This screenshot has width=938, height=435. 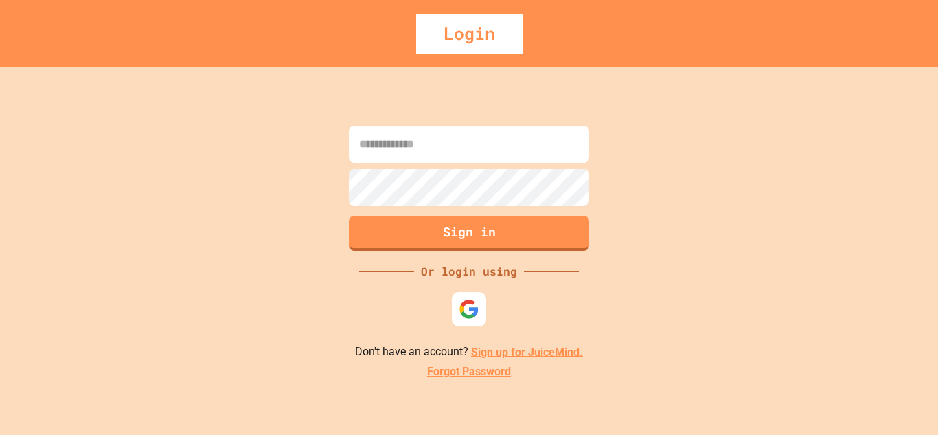 I want to click on a: Forgot Password, so click(x=469, y=372).